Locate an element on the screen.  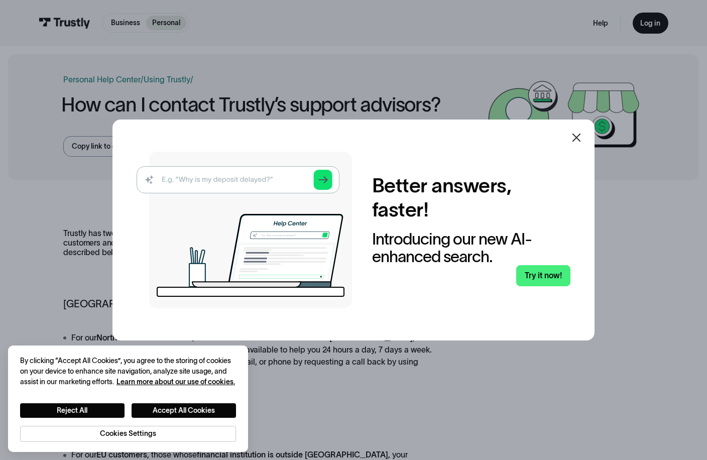
div: By clicking “Accept All Cookies”, you agree to the storing of cookies on your device to enhance s... is located at coordinates (128, 371).